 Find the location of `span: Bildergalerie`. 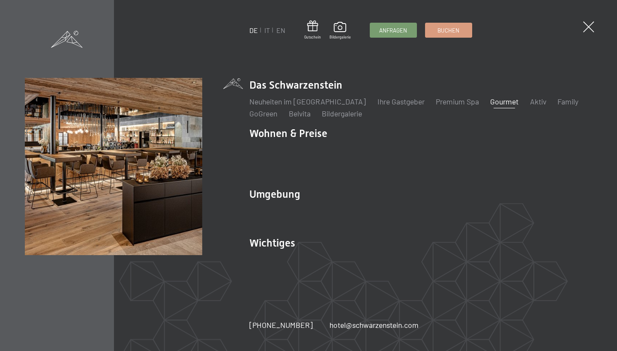

span: Bildergalerie is located at coordinates (340, 37).